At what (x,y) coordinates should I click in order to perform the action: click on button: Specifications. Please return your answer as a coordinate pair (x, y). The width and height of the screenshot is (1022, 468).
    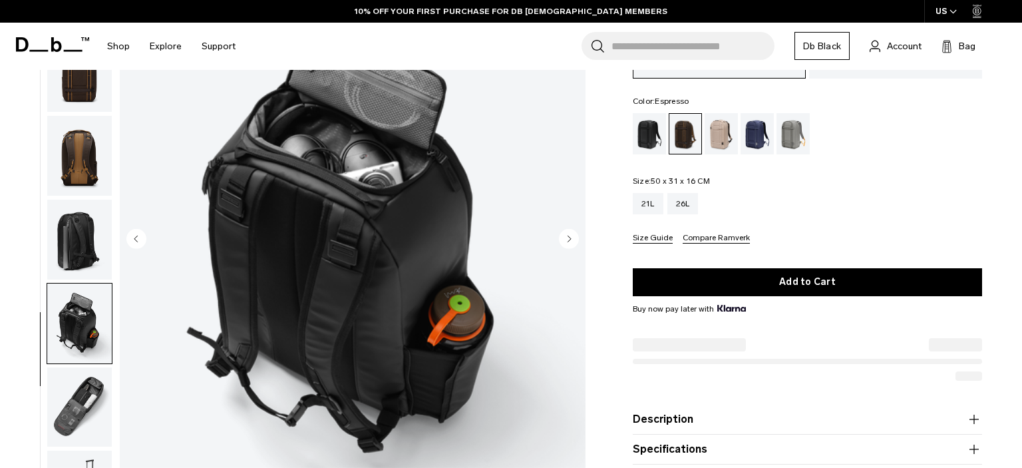
    Looking at the image, I should click on (807, 449).